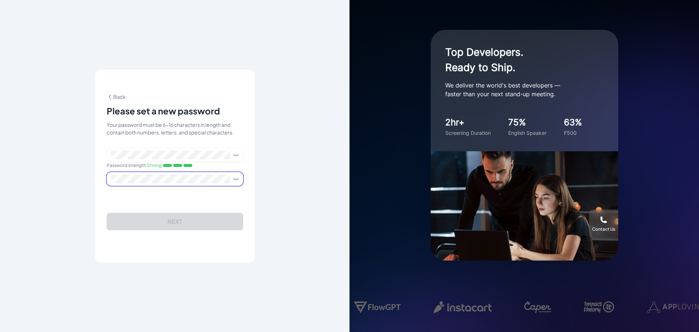 This screenshot has height=332, width=699. I want to click on p: Please set a new password, so click(163, 111).